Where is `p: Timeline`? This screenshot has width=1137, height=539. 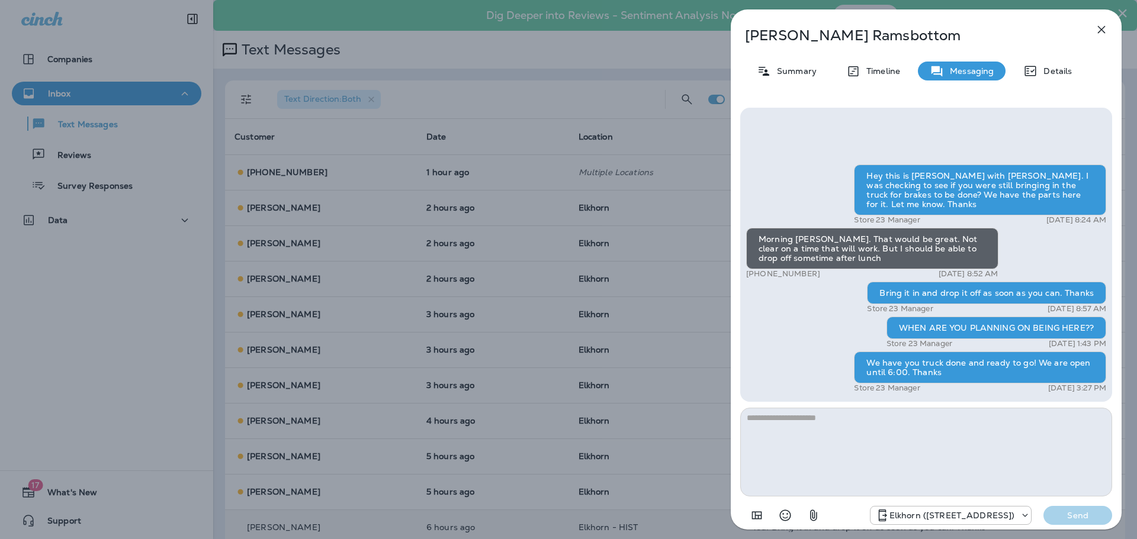
p: Timeline is located at coordinates (880, 71).